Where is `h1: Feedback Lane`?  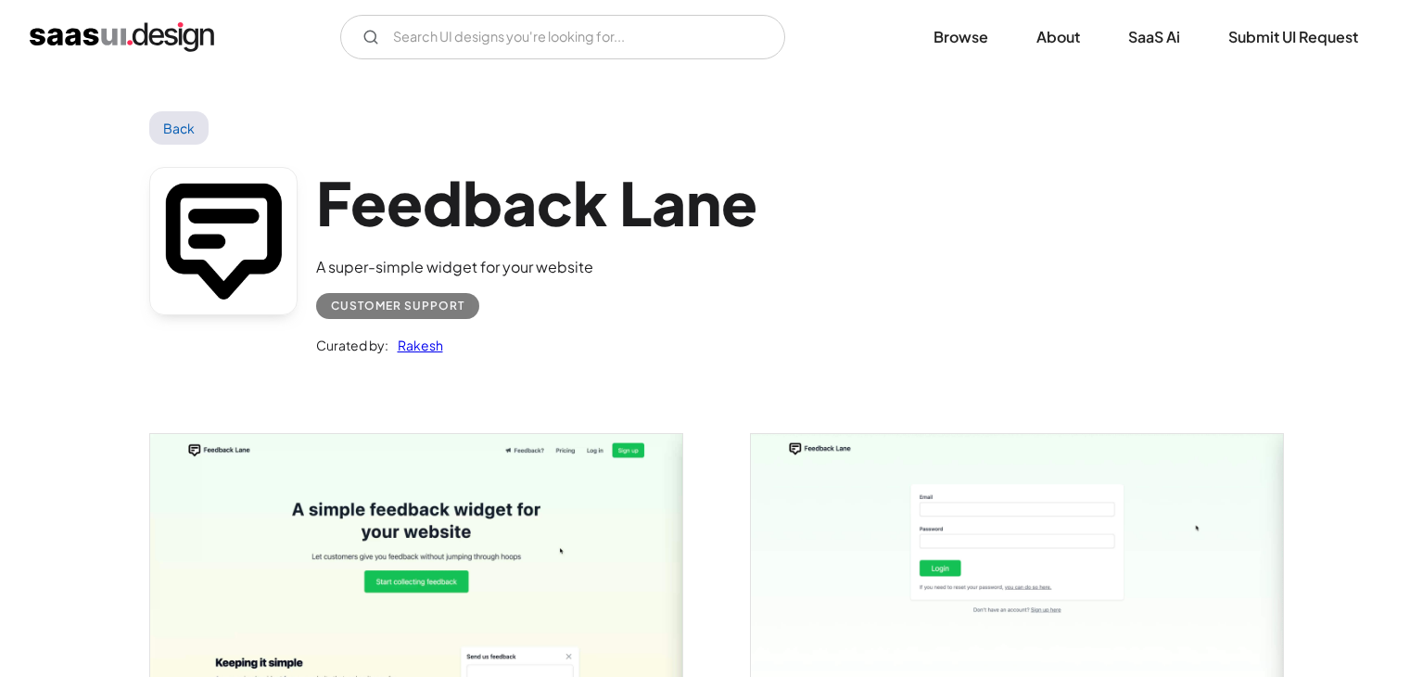 h1: Feedback Lane is located at coordinates (537, 202).